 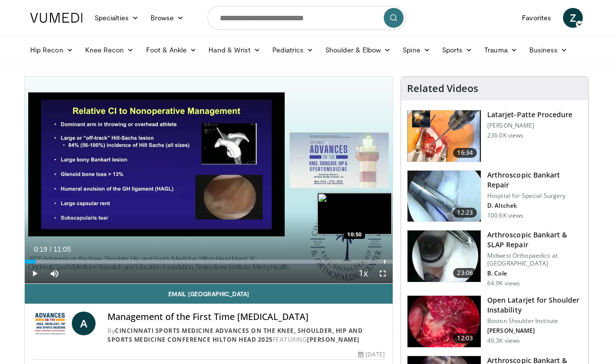 What do you see at coordinates (416, 50) in the screenshot?
I see `a: Spine` at bounding box center [416, 50].